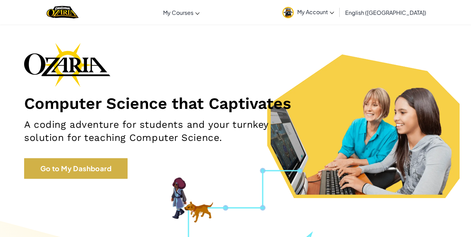 The height and width of the screenshot is (237, 471). Describe the element at coordinates (62, 12) in the screenshot. I see `img: Home` at that location.